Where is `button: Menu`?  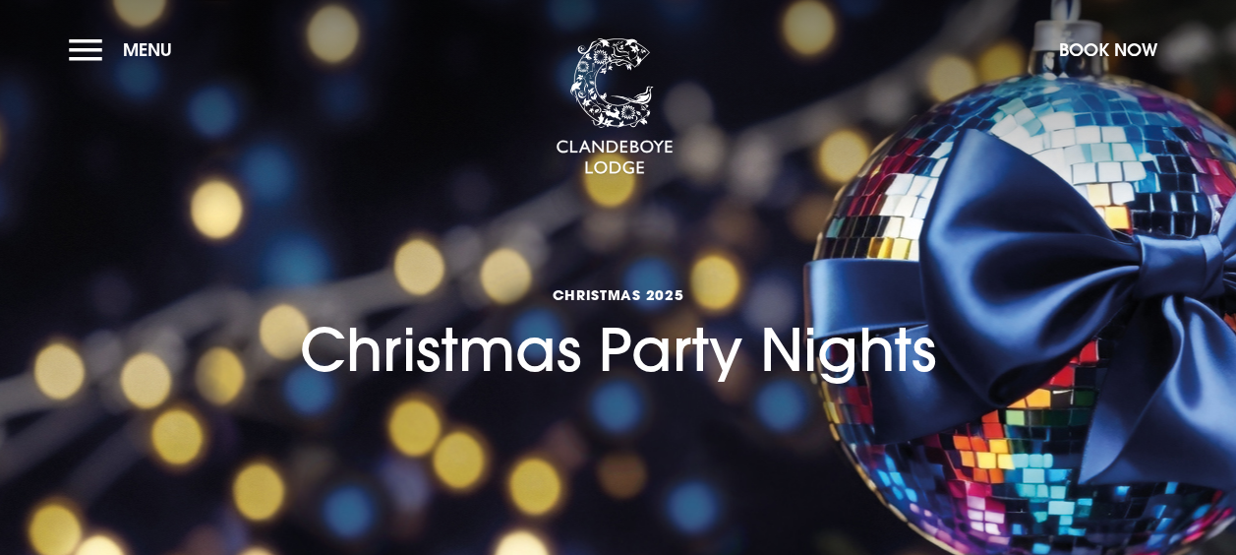 button: Menu is located at coordinates (125, 49).